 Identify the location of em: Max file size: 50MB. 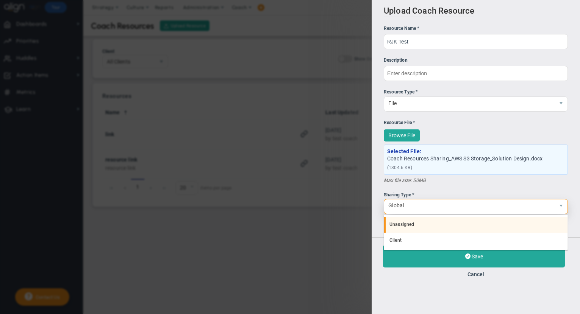
(404, 180).